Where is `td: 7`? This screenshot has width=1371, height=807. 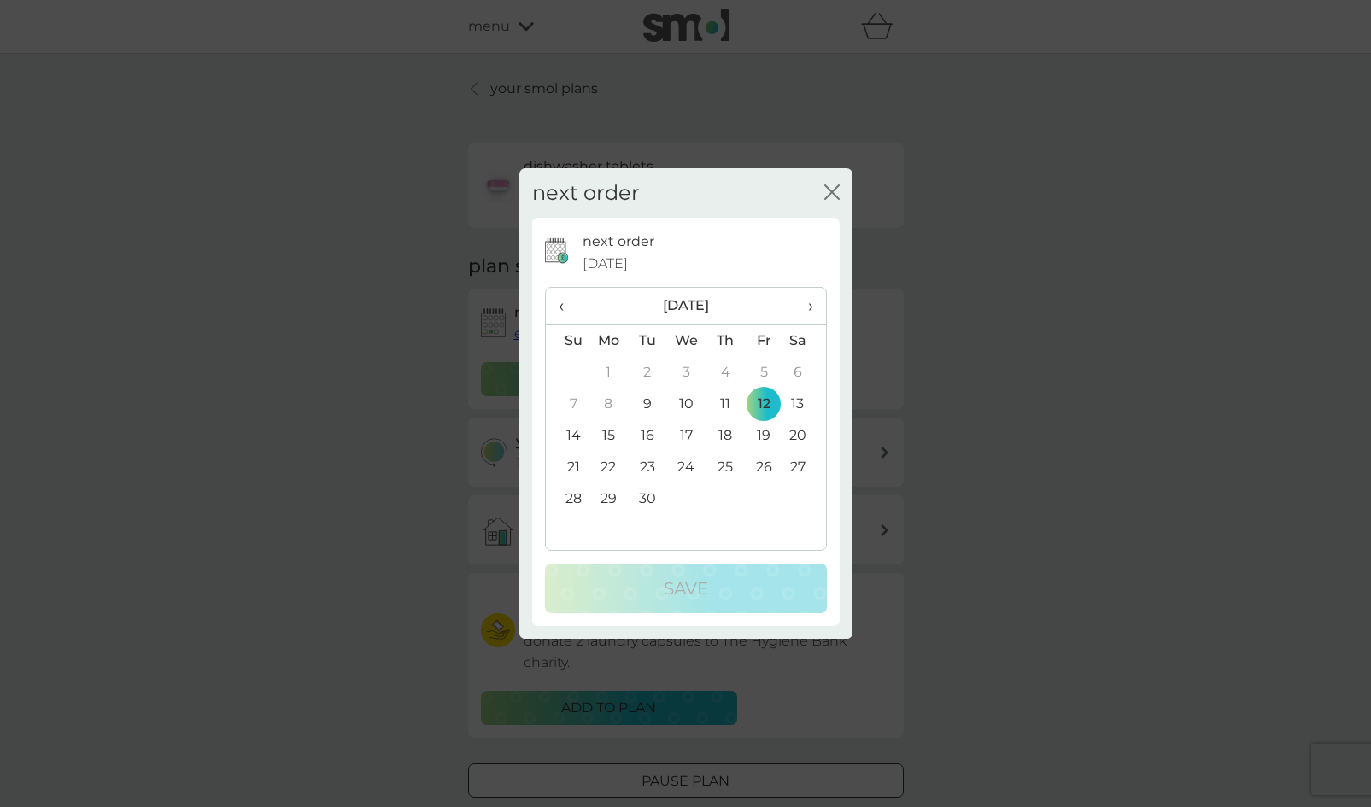
td: 7 is located at coordinates (567, 403).